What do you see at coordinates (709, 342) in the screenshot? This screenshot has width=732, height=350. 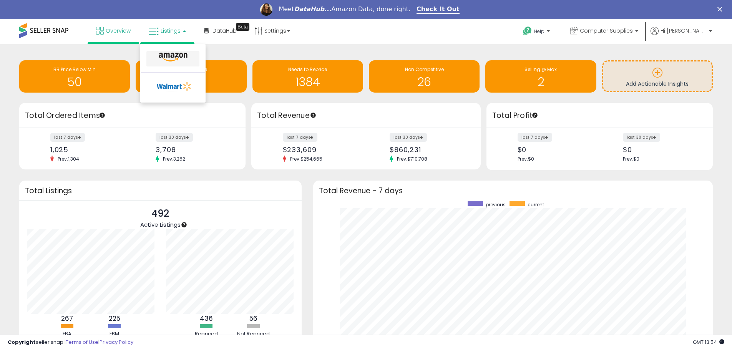 I see `span: 2025-09-9 13:54 GMT` at bounding box center [709, 342].